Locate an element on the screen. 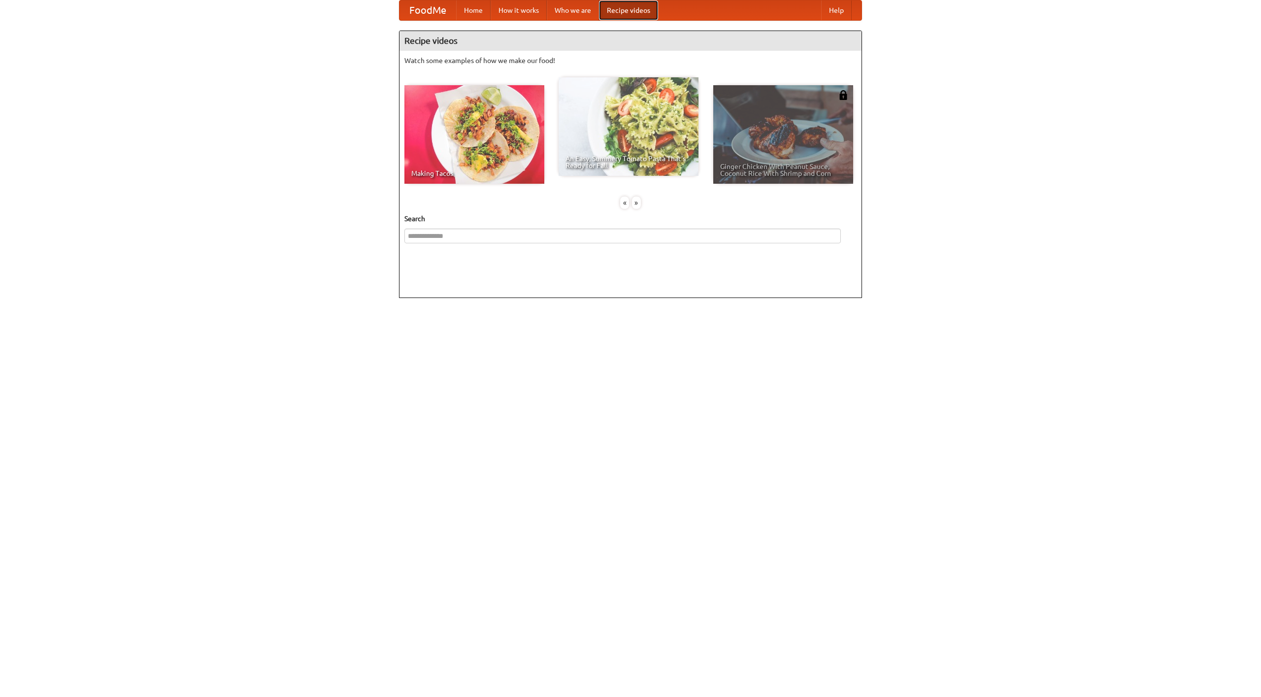 The image size is (1261, 697). a: How it works is located at coordinates (518, 10).